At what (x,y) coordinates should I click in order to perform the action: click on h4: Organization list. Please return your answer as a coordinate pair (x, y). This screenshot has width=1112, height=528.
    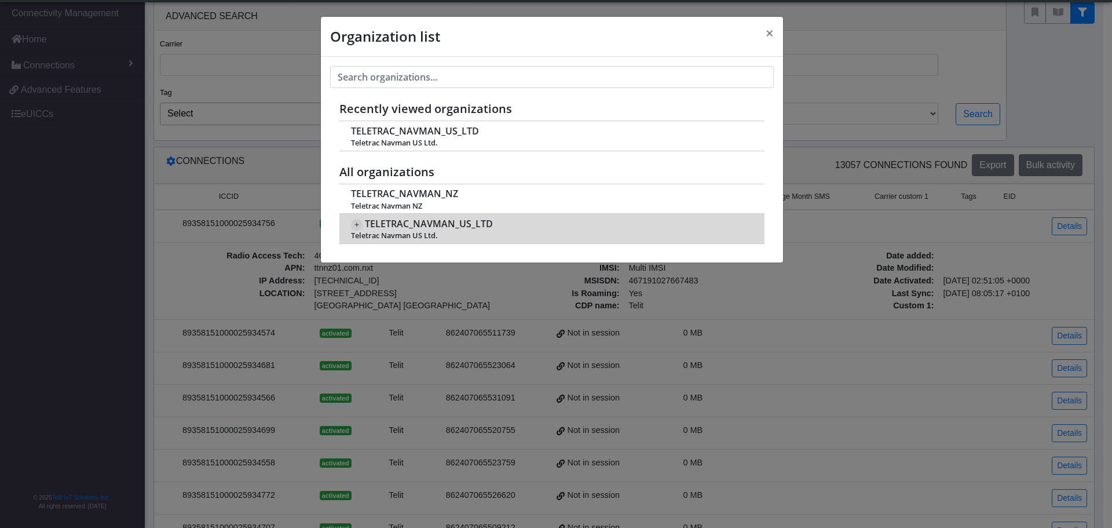
    Looking at the image, I should click on (385, 37).